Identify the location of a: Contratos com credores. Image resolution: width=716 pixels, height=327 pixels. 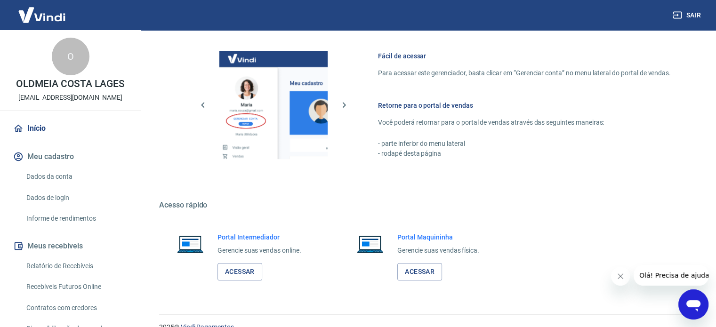
(76, 308).